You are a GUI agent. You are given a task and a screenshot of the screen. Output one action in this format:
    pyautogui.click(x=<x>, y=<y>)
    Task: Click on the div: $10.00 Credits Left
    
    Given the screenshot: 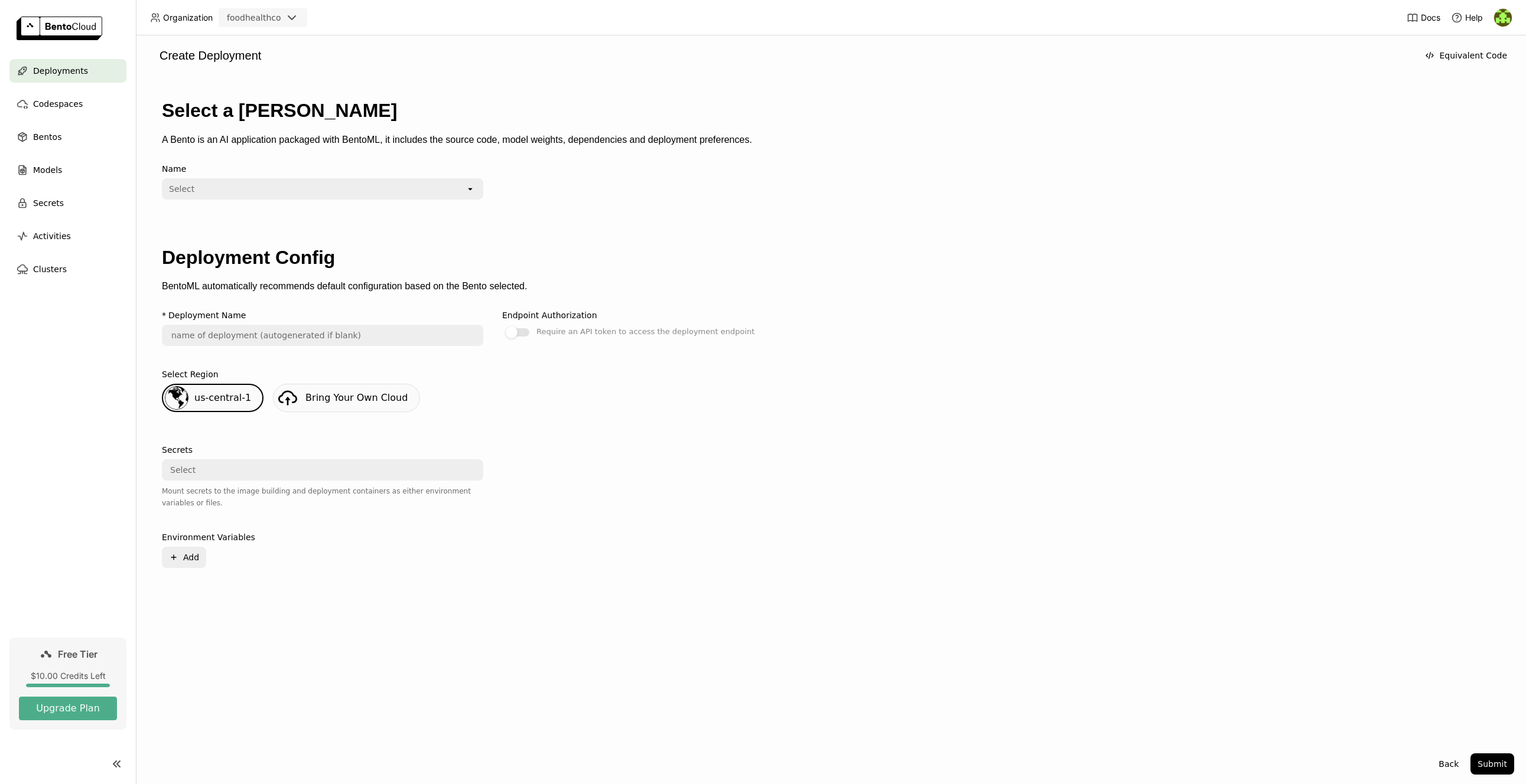 What is the action you would take?
    pyautogui.click(x=68, y=677)
    